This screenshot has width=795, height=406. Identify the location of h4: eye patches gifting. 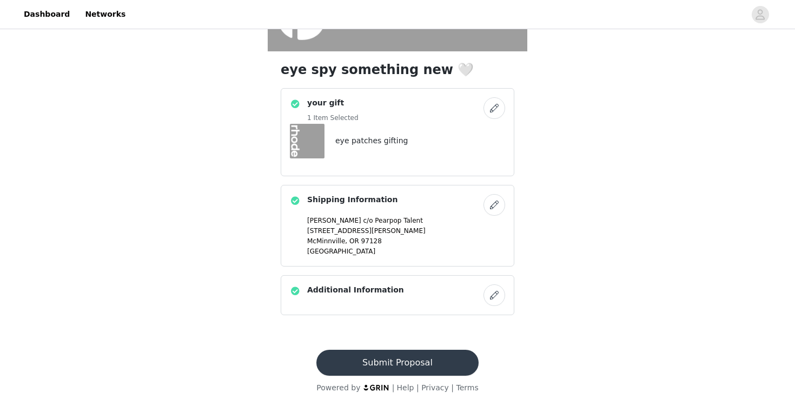
(371, 141).